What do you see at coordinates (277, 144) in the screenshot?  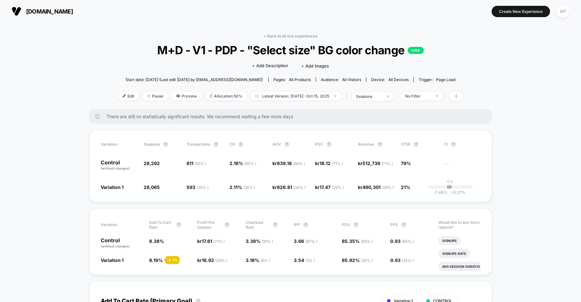 I see `span: AOV` at bounding box center [277, 144].